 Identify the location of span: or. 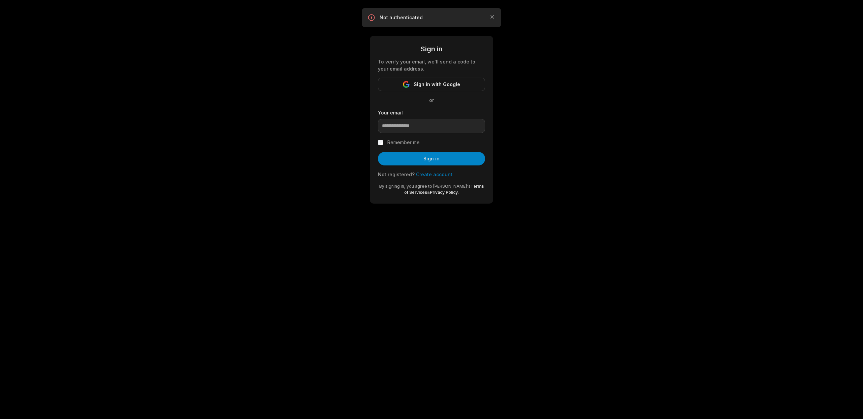
(432, 100).